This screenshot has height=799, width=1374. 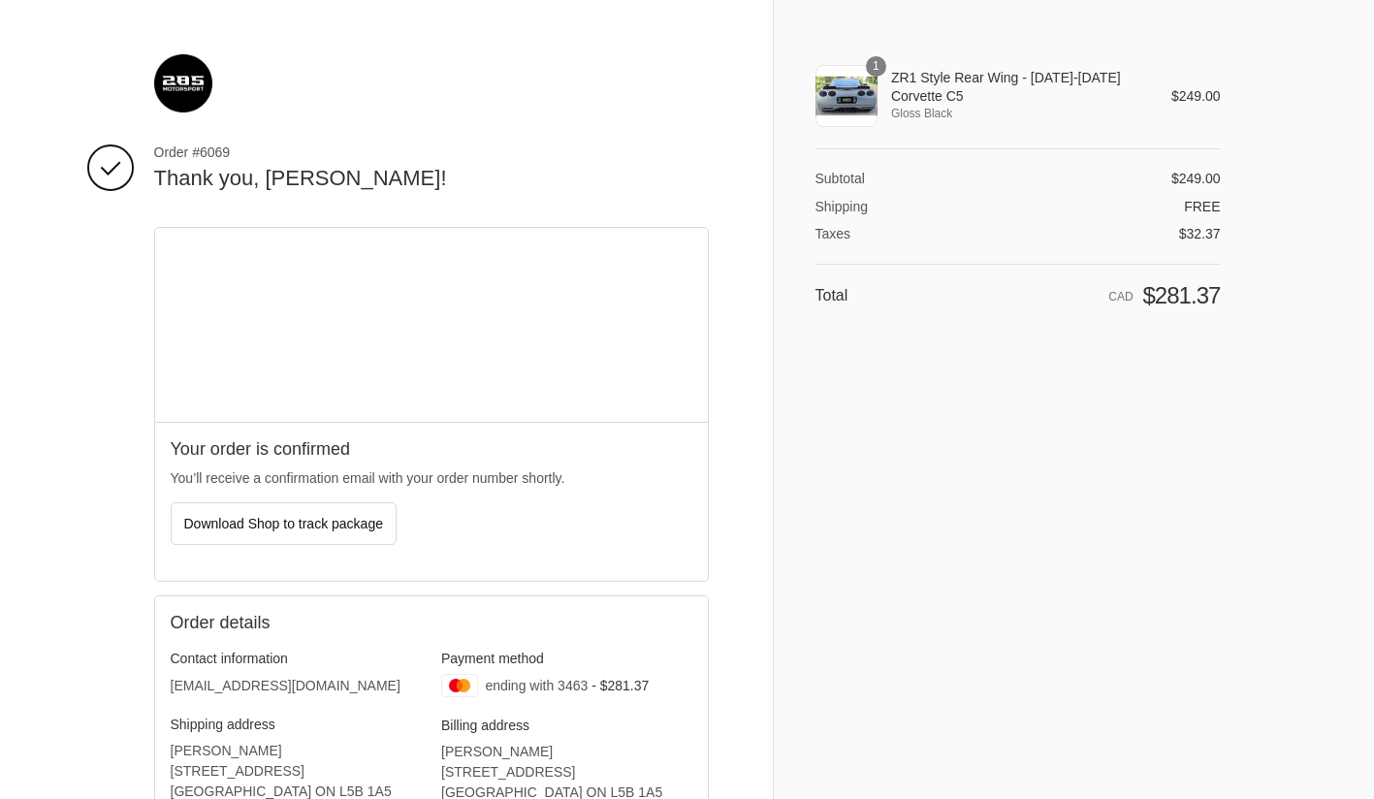 What do you see at coordinates (283, 524) in the screenshot?
I see `button: Download Shop to track package` at bounding box center [283, 524].